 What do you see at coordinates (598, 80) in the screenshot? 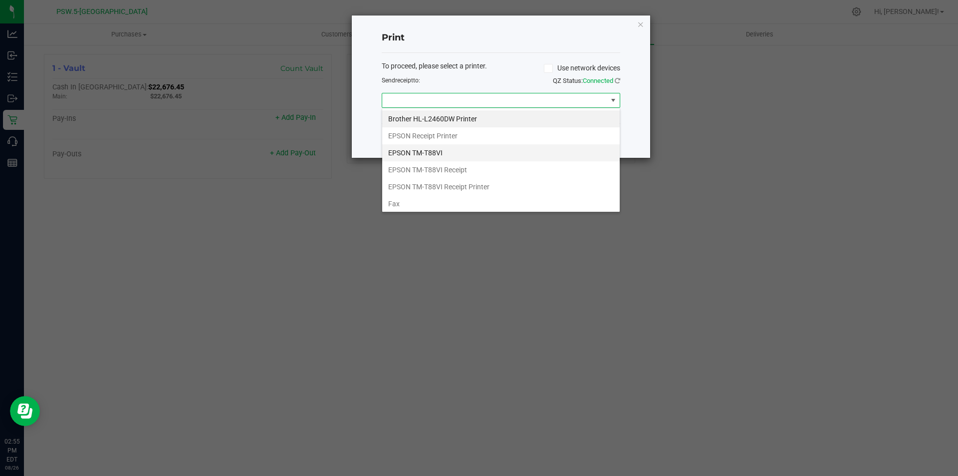
I see `span: Connected` at bounding box center [598, 80].